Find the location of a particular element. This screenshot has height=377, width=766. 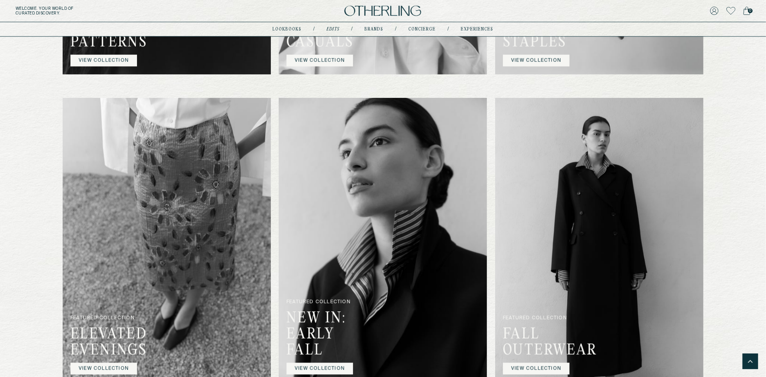

h2: FALL OUTERWEAR is located at coordinates (547, 345).